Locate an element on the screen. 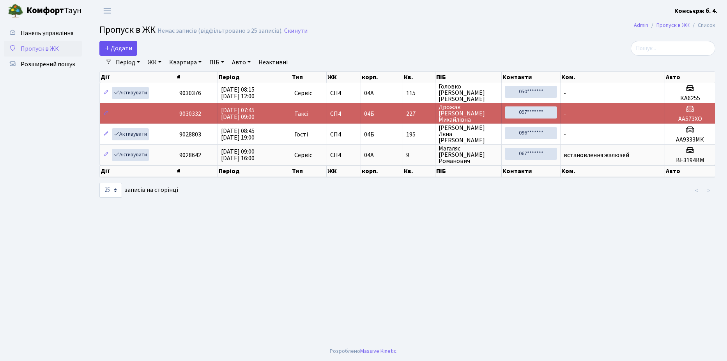 The image size is (727, 361). span: Гості is located at coordinates (301, 134).